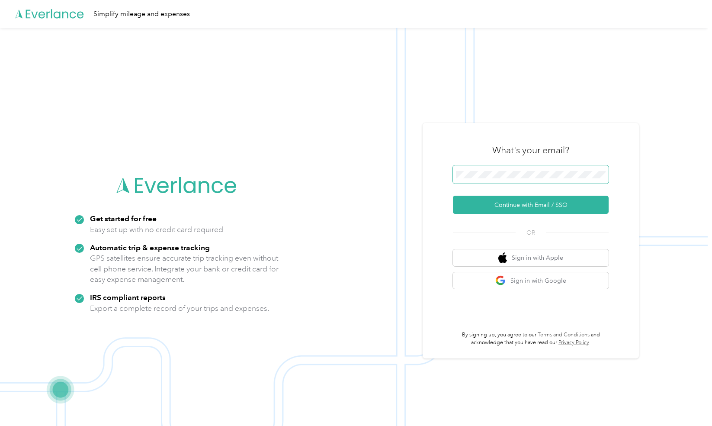 The image size is (712, 426). Describe the element at coordinates (180, 308) in the screenshot. I see `p: Export a complete record of your trips and expenses.` at that location.